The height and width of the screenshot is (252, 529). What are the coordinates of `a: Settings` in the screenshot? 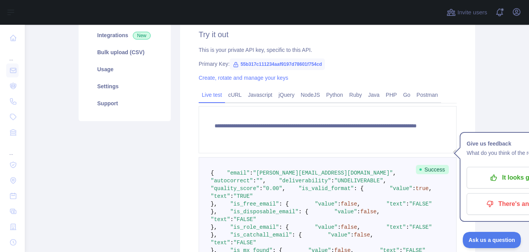 It's located at (125, 86).